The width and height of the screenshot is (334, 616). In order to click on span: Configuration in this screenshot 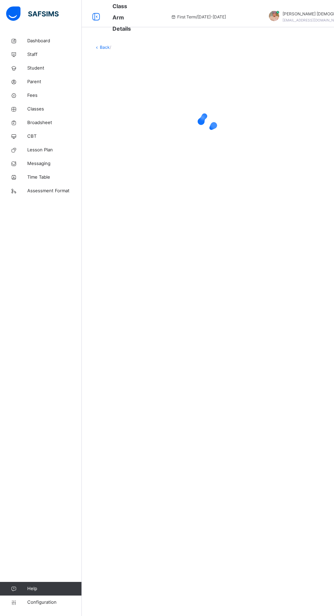, I will do `click(54, 603)`.